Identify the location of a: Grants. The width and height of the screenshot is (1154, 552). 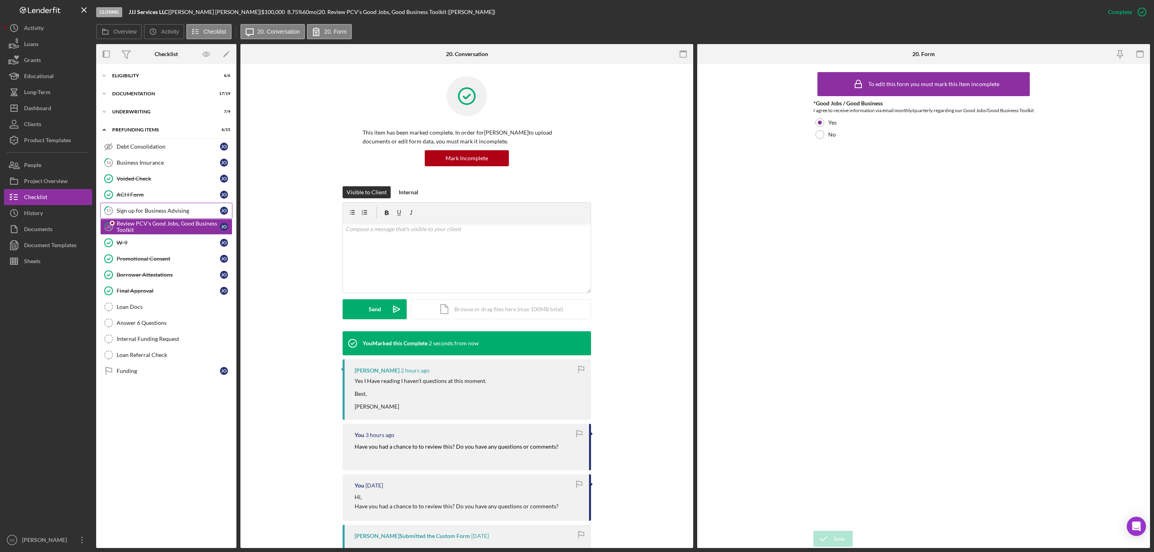
(48, 60).